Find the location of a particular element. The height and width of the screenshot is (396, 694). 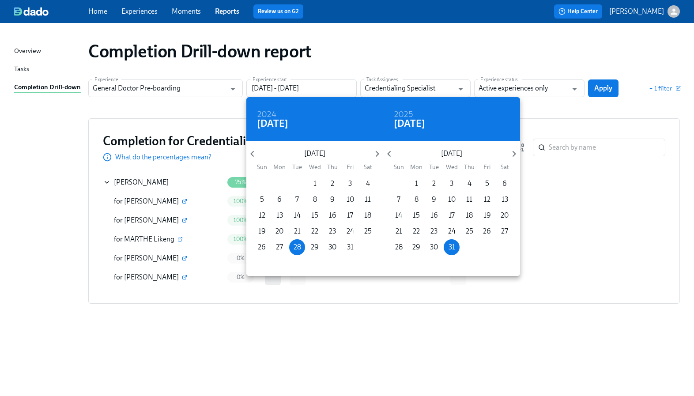

p: 8 is located at coordinates (315, 200).